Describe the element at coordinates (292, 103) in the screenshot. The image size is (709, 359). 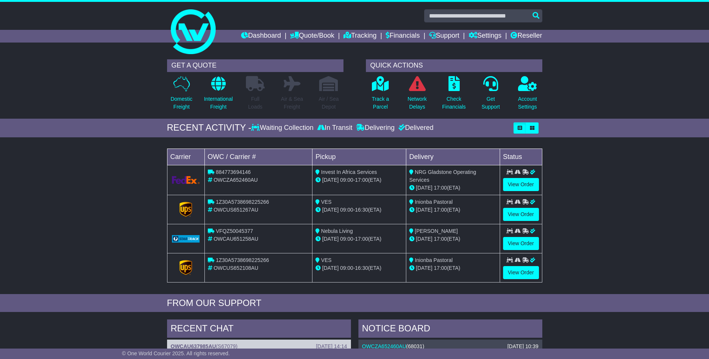
I see `p: Air & Sea Freight` at that location.